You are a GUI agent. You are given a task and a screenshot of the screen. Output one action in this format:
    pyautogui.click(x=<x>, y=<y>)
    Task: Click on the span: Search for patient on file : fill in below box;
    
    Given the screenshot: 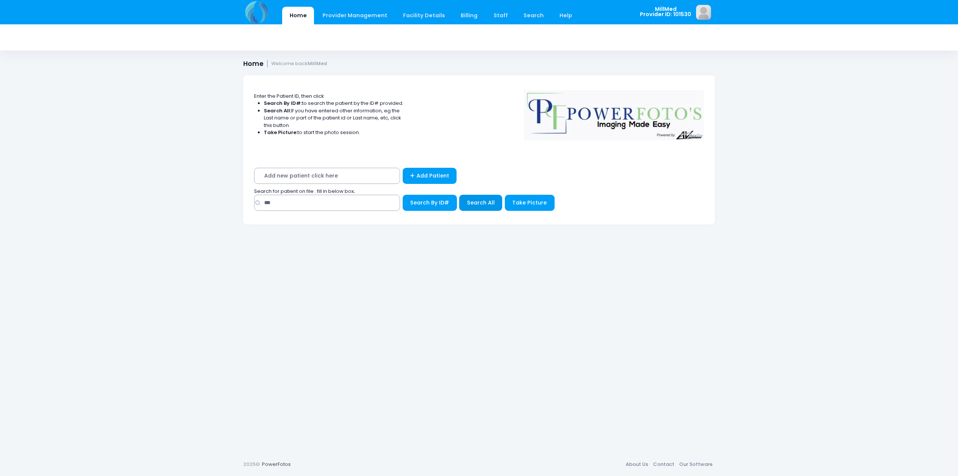 What is the action you would take?
    pyautogui.click(x=304, y=191)
    